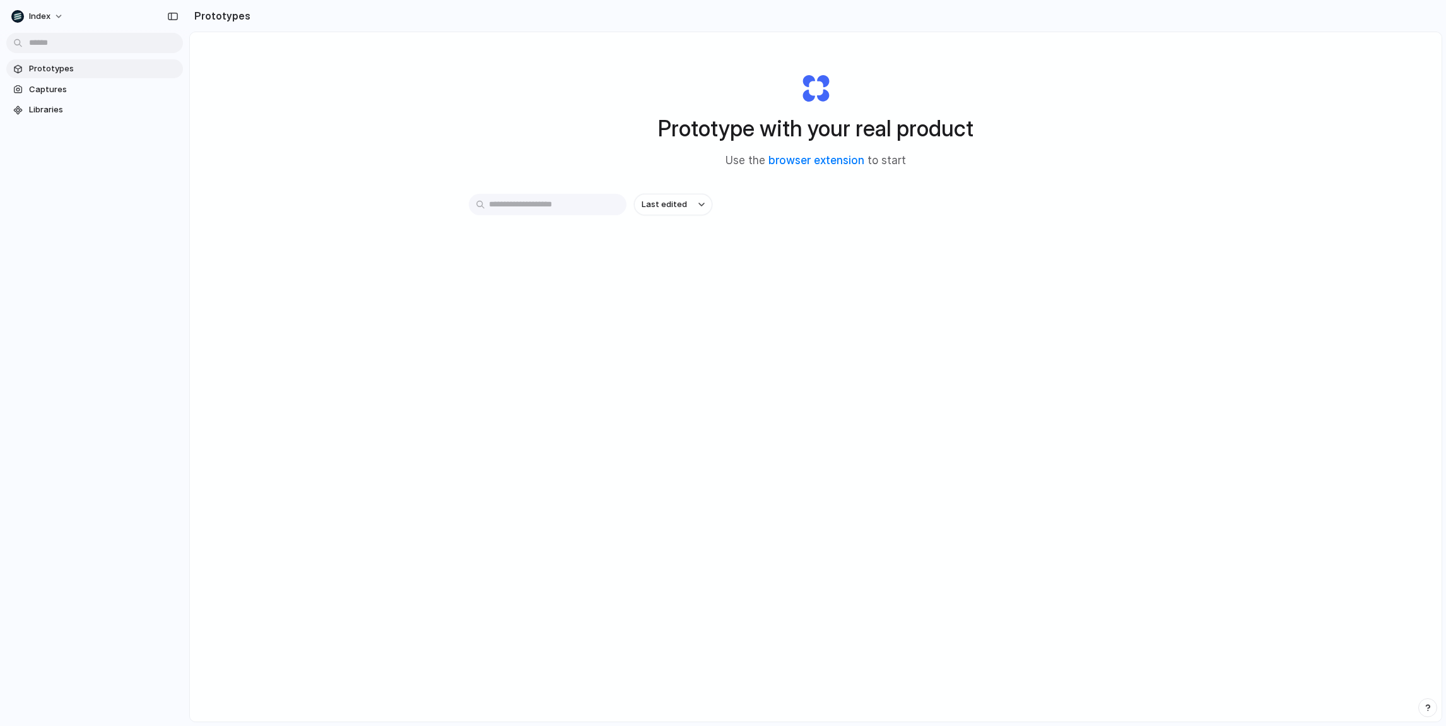 This screenshot has width=1446, height=726. What do you see at coordinates (816, 160) in the screenshot?
I see `a: browser extension` at bounding box center [816, 160].